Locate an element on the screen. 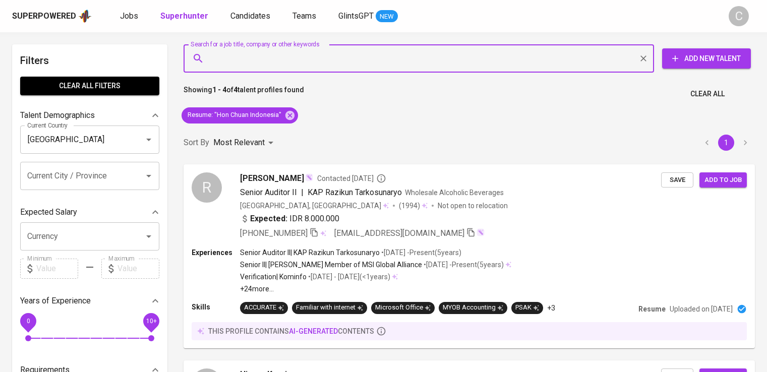  p: Most Relevant is located at coordinates (239, 143).